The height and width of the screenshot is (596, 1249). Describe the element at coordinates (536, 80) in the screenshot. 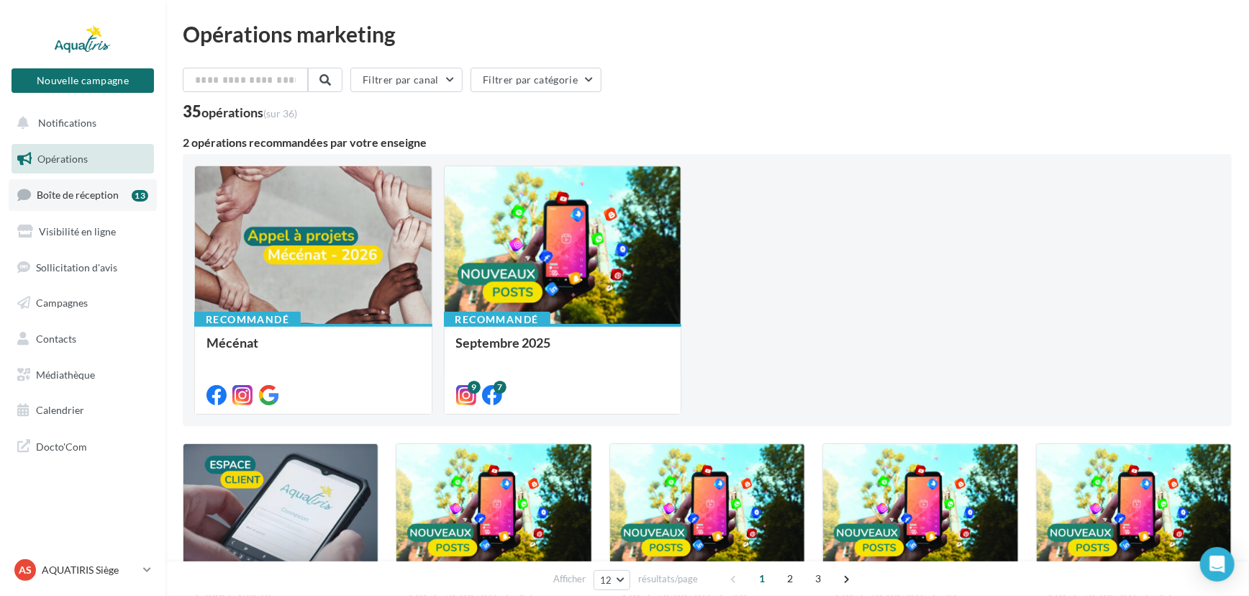

I see `button: Filtrer par catégorie` at that location.